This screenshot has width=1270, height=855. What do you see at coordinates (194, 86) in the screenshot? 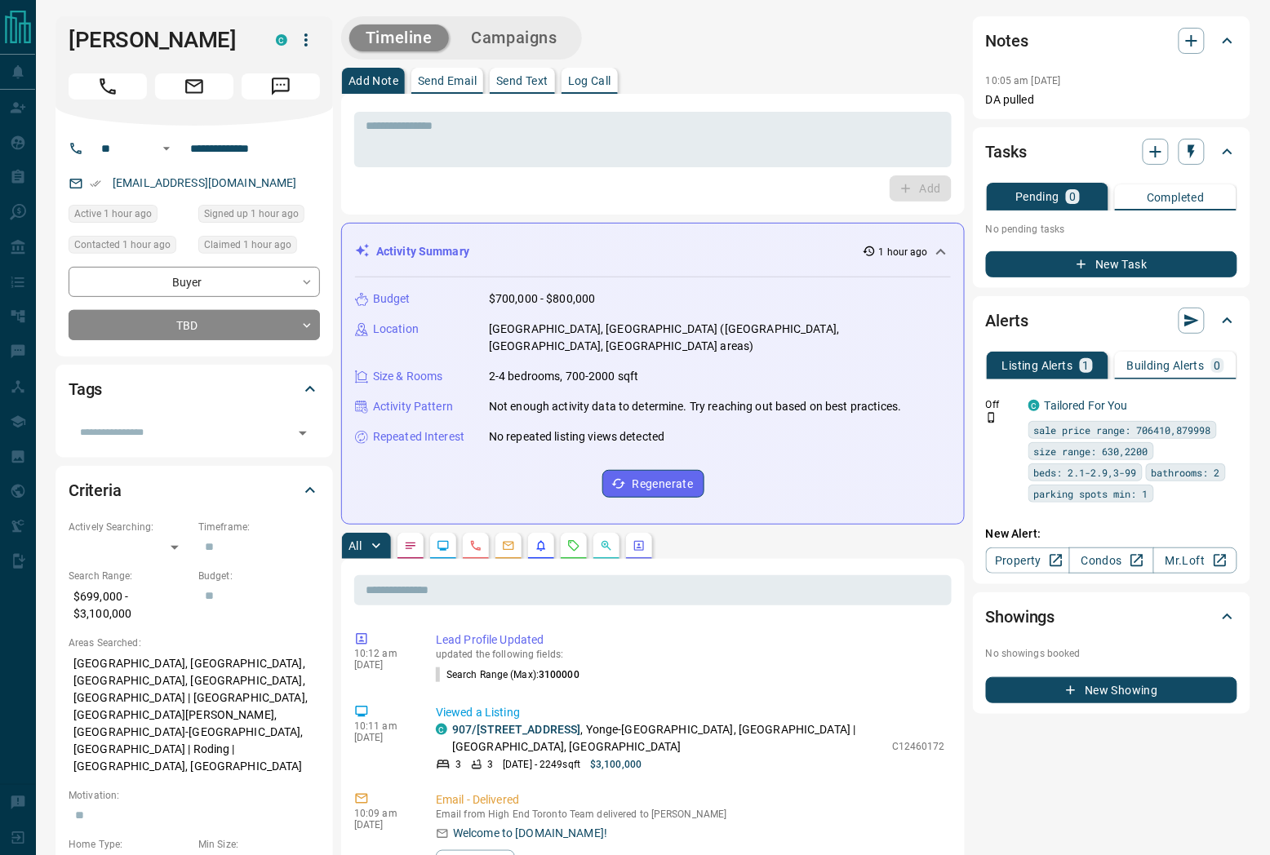
I see `span: Email` at bounding box center [194, 86].